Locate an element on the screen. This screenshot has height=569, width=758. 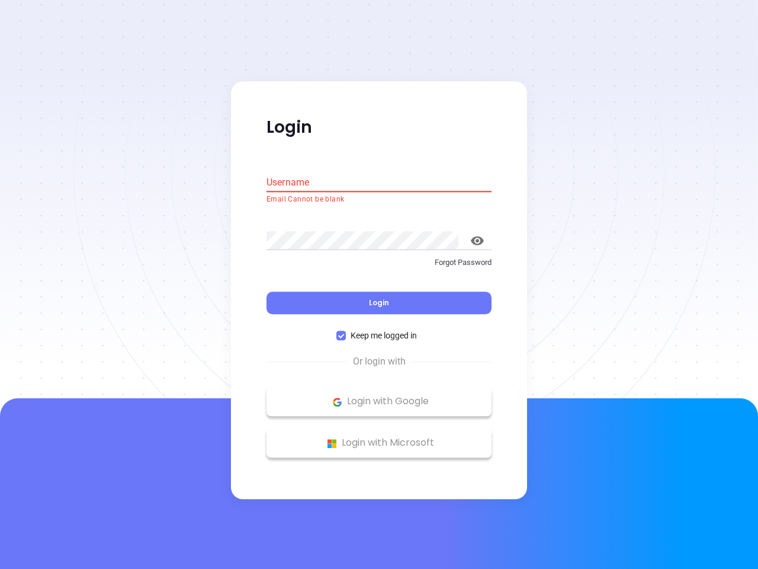
img: Google Logo is located at coordinates (337, 402).